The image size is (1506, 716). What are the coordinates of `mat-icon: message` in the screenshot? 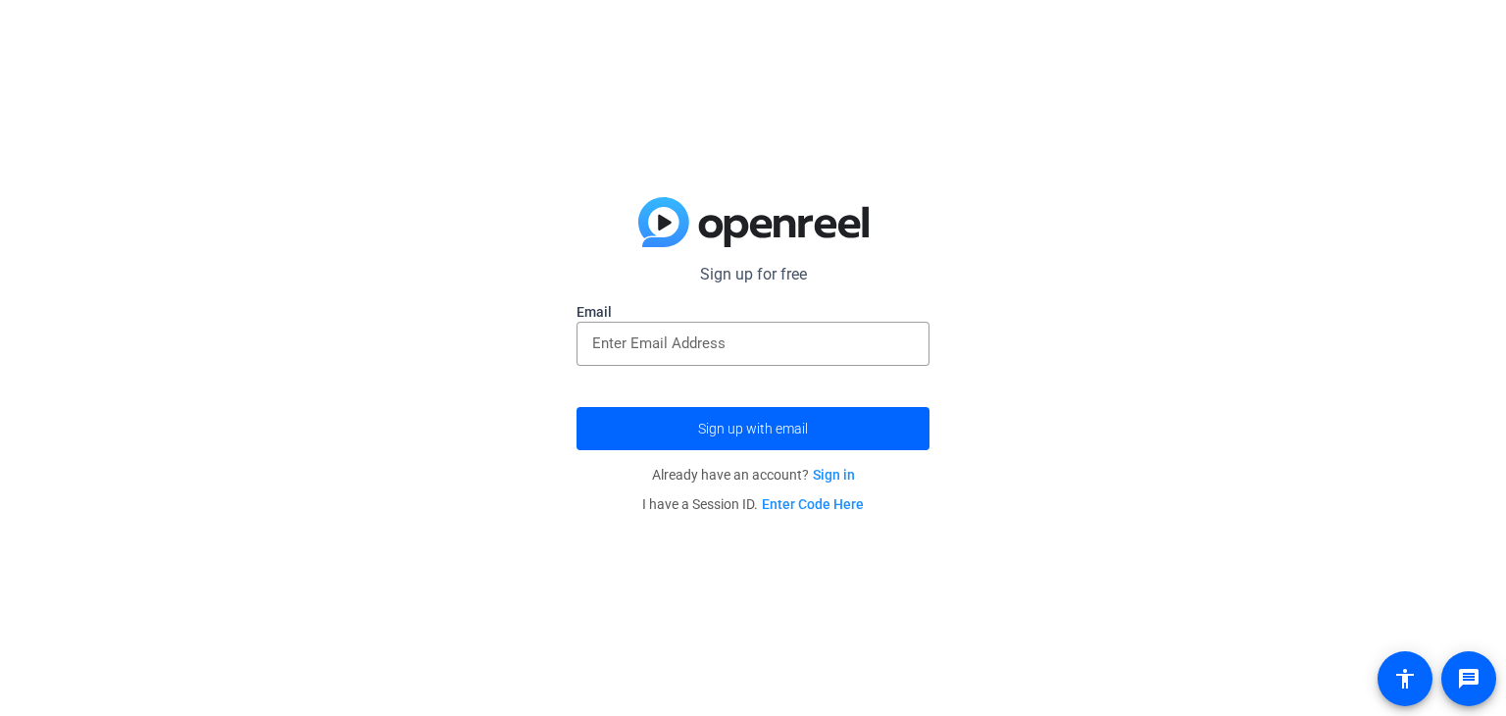 It's located at (1469, 678).